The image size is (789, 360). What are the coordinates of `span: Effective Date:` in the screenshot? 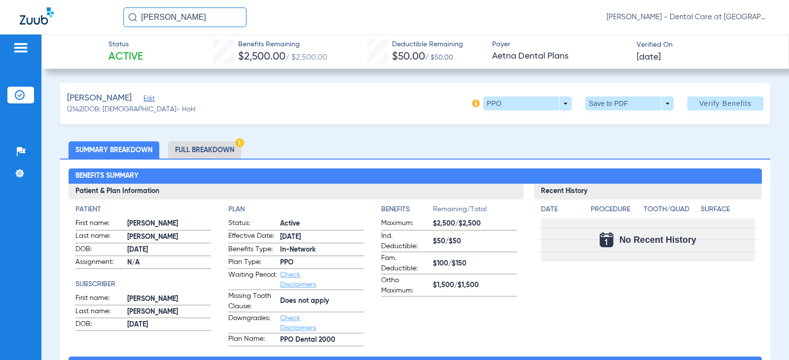 It's located at (252, 237).